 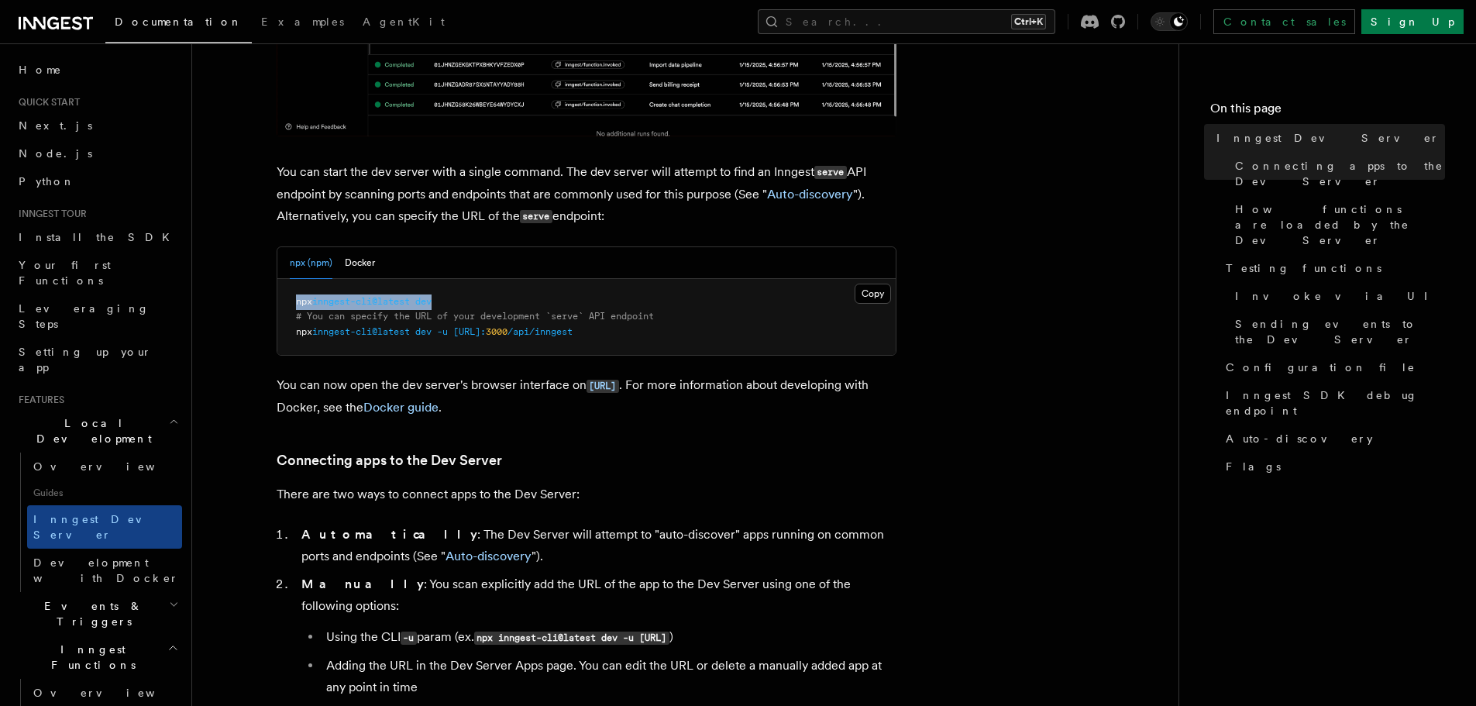 I want to click on button: Local Development, so click(x=97, y=431).